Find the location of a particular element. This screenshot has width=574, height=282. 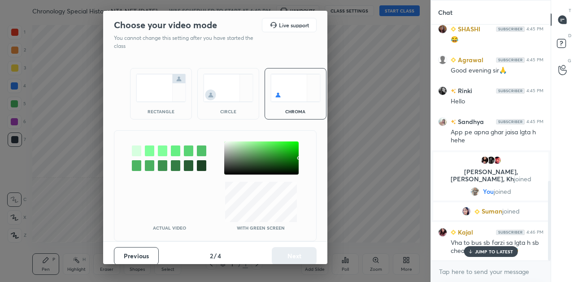

div: chroma is located at coordinates (295, 112).